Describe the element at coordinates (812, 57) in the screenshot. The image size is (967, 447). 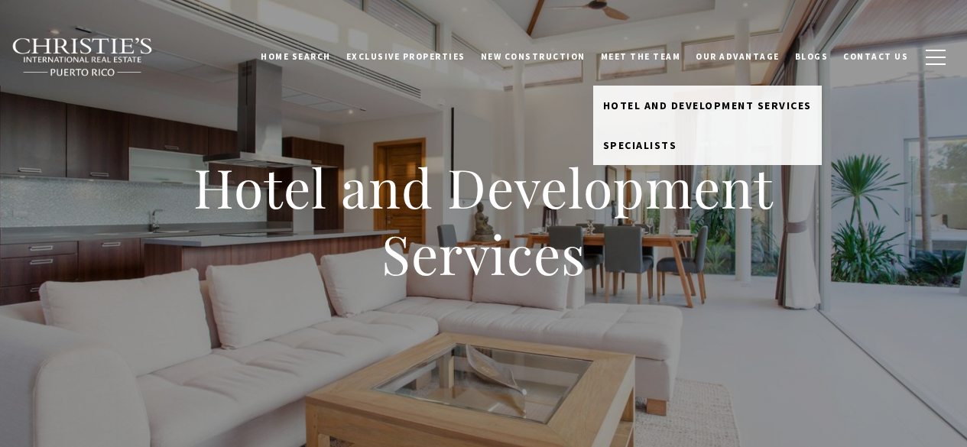
I see `span: Blogs` at that location.